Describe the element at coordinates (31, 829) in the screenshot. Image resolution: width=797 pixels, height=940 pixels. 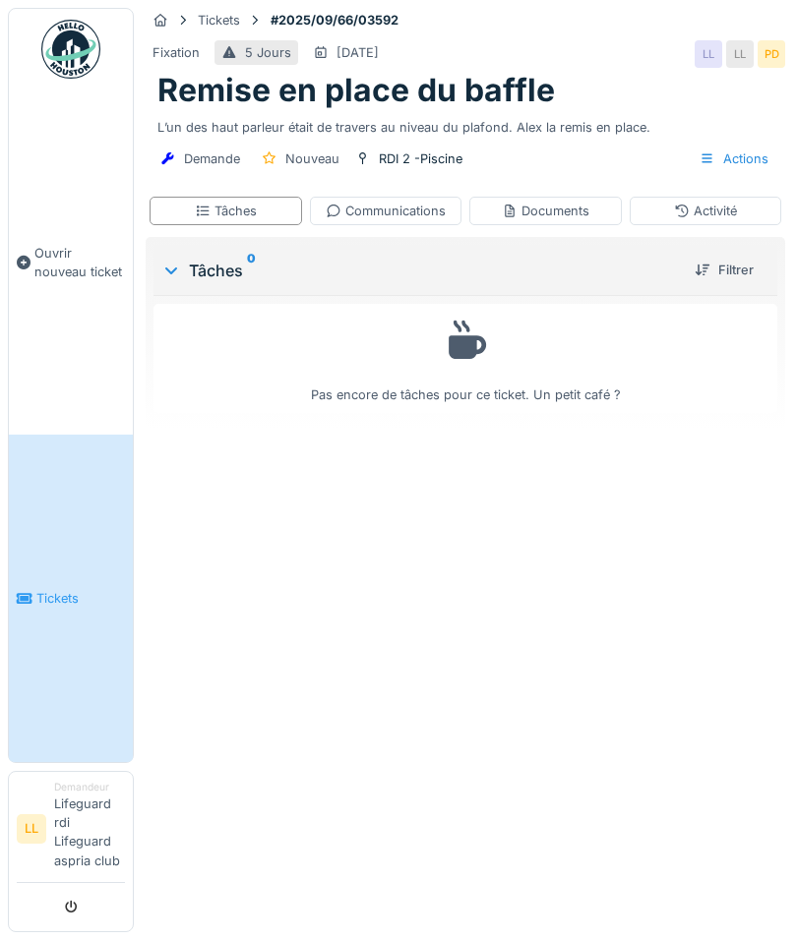
I see `li: LL` at that location.